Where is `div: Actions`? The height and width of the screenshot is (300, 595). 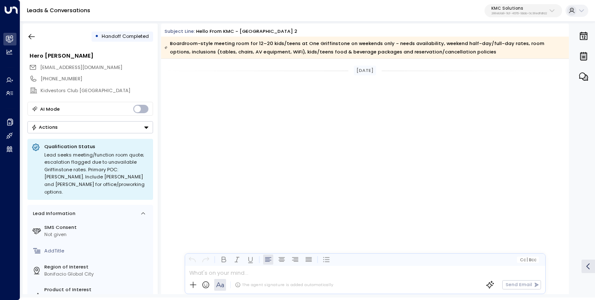 div: Actions is located at coordinates (44, 127).